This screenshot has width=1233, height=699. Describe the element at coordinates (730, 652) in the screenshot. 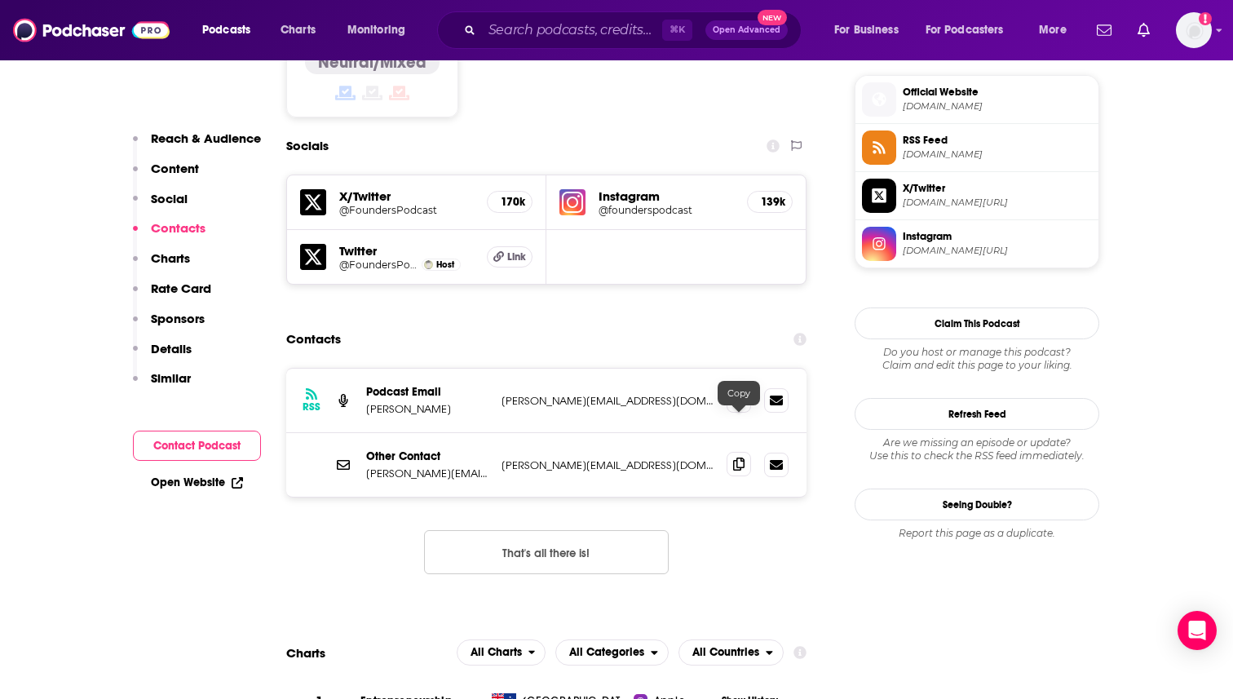

I see `h2: Countries` at that location.